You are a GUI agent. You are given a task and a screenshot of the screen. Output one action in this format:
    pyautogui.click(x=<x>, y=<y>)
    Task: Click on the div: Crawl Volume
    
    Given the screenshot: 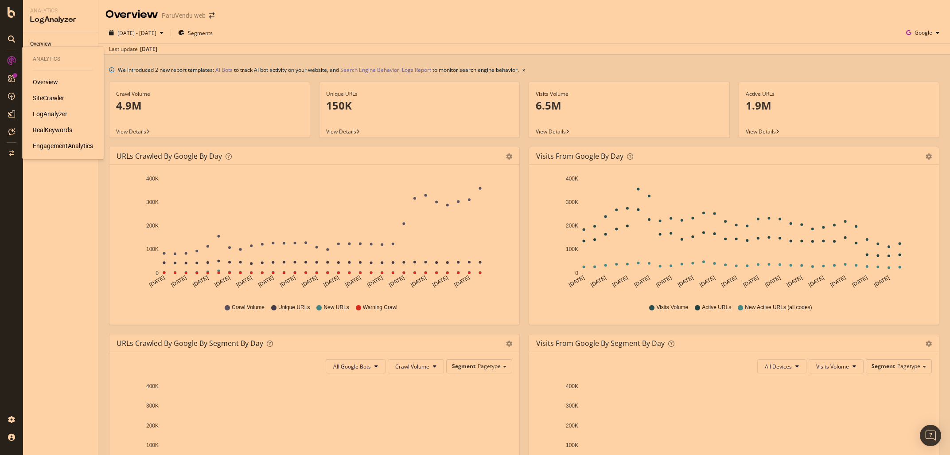 What is the action you would take?
    pyautogui.click(x=210, y=94)
    